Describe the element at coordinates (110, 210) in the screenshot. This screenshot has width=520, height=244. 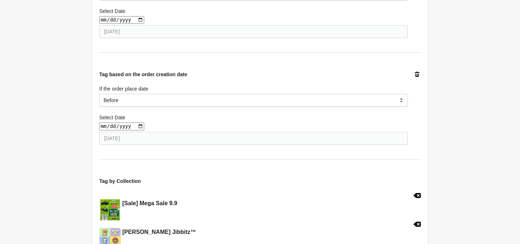
I see `img: DD_2509_mb_vn.webp` at that location.